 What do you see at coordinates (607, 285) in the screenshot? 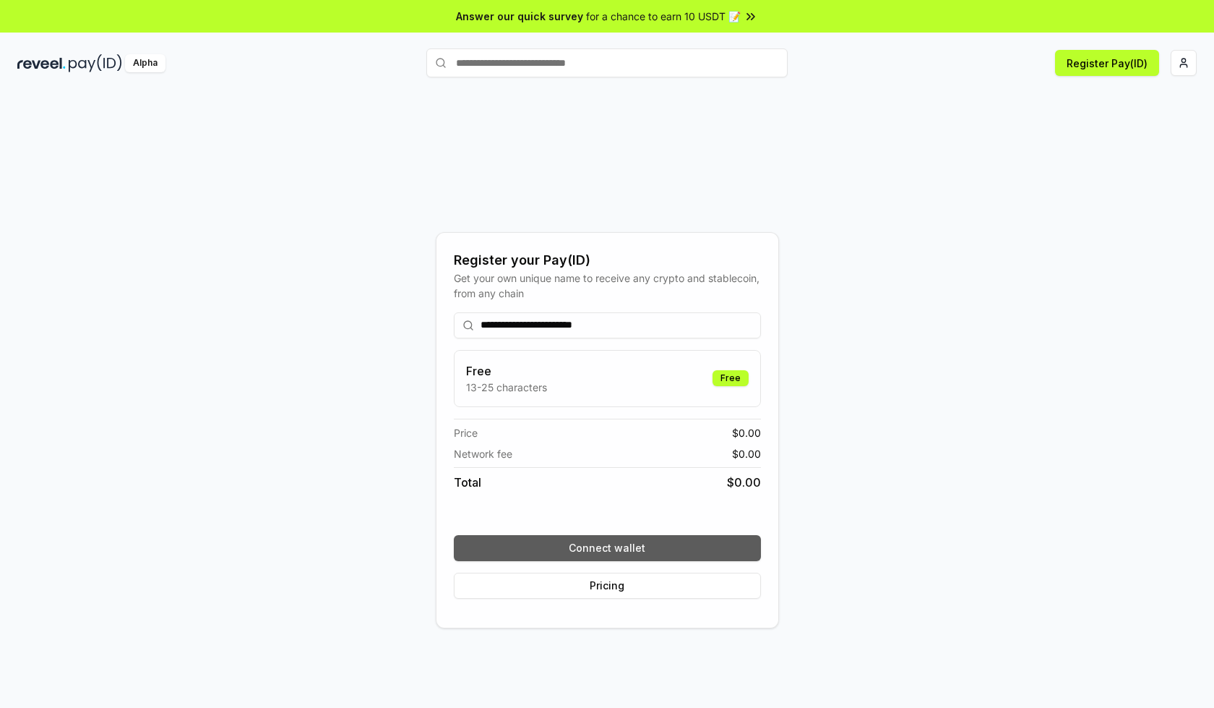
I see `div: Get your own unique name to receive any crypto and stablecoin, from any chain` at bounding box center [607, 285].